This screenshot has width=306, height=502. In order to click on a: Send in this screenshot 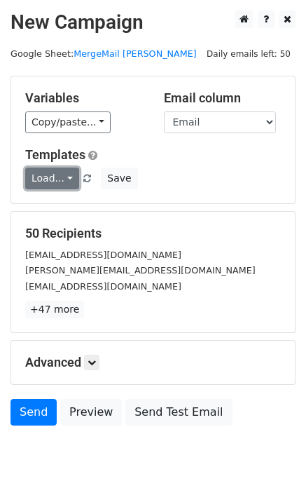, I will do `click(34, 412)`.